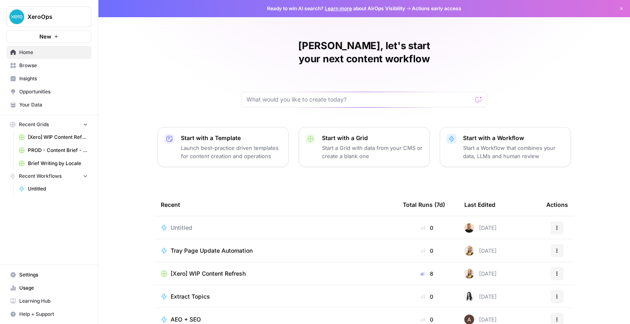 The width and height of the screenshot is (630, 324). I want to click on p: Start with a Grid, so click(372, 138).